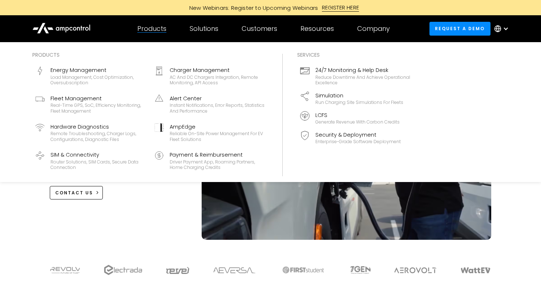 The width and height of the screenshot is (541, 303). I want to click on div: Simulation, so click(360, 96).